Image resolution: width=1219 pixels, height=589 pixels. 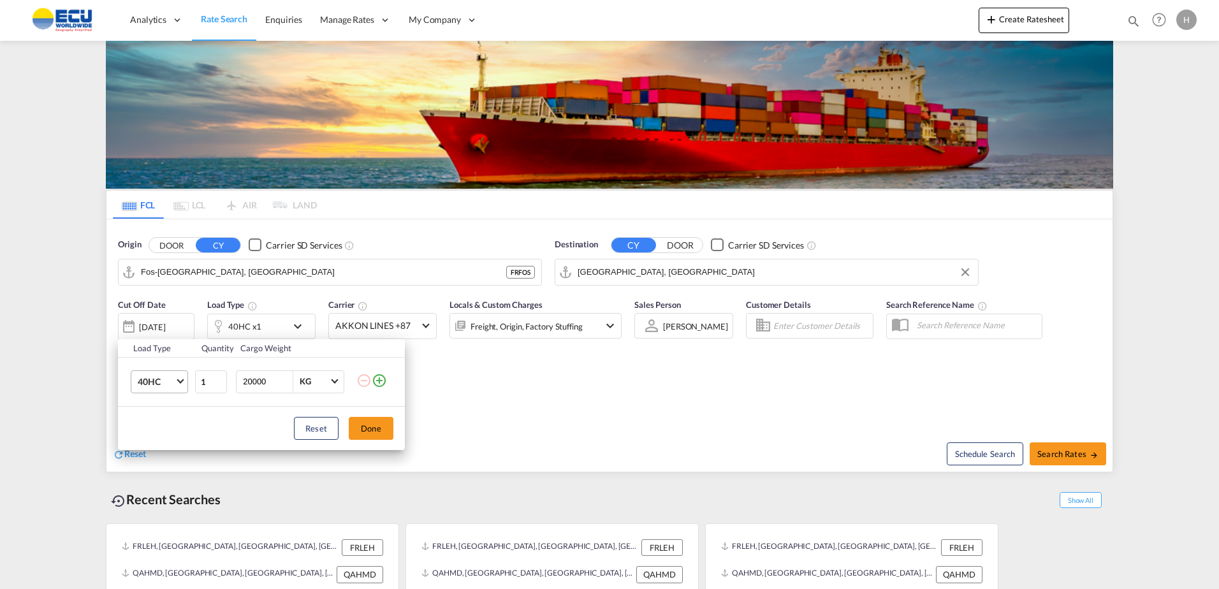 What do you see at coordinates (305, 381) in the screenshot?
I see `div: KG` at bounding box center [305, 381].